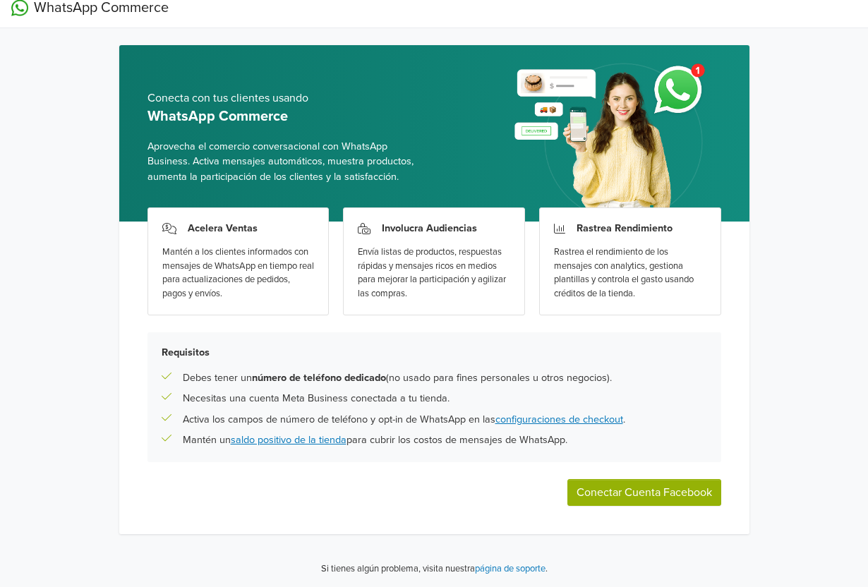  What do you see at coordinates (434, 352) in the screenshot?
I see `h5: Requisitos` at bounding box center [434, 352].